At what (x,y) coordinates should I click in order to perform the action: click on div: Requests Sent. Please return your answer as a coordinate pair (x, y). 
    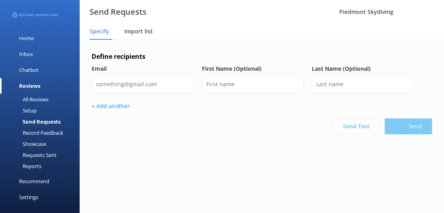
    Looking at the image, I should click on (31, 155).